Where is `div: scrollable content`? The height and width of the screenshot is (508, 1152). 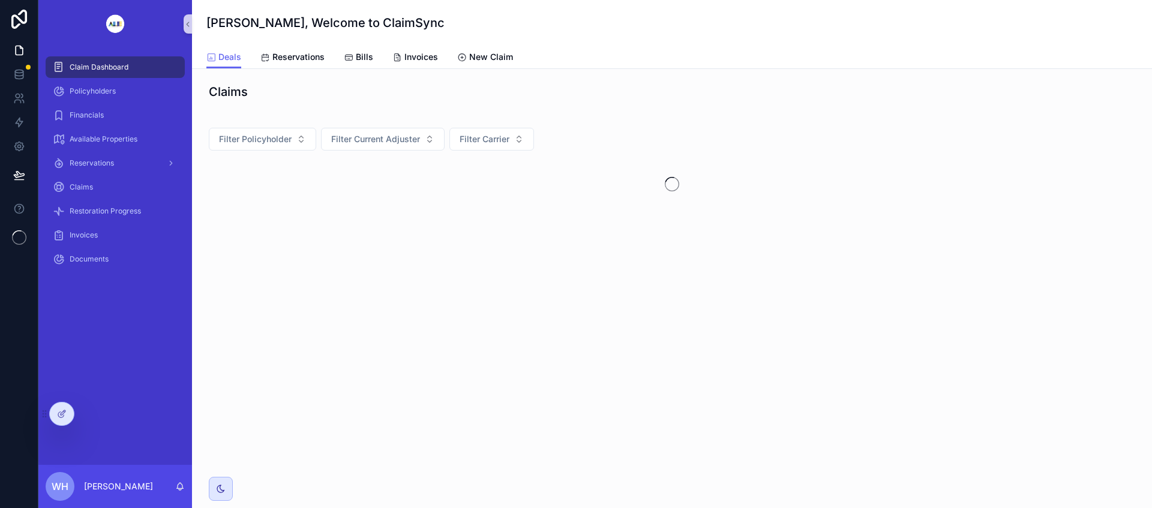 div: scrollable content is located at coordinates (115, 167).